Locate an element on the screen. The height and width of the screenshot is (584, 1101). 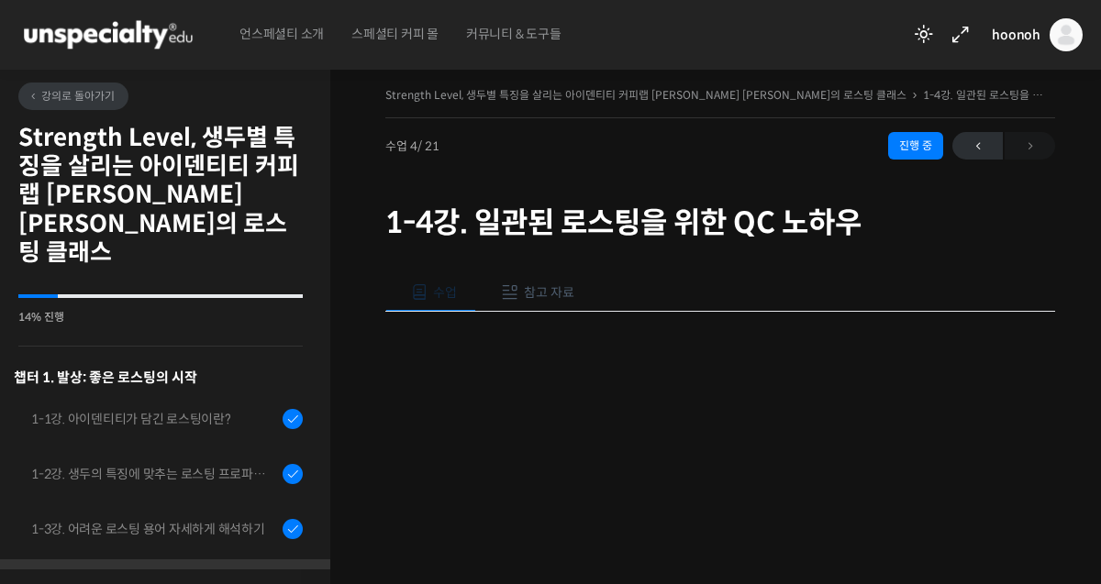
a: ←이전 is located at coordinates (977, 146).